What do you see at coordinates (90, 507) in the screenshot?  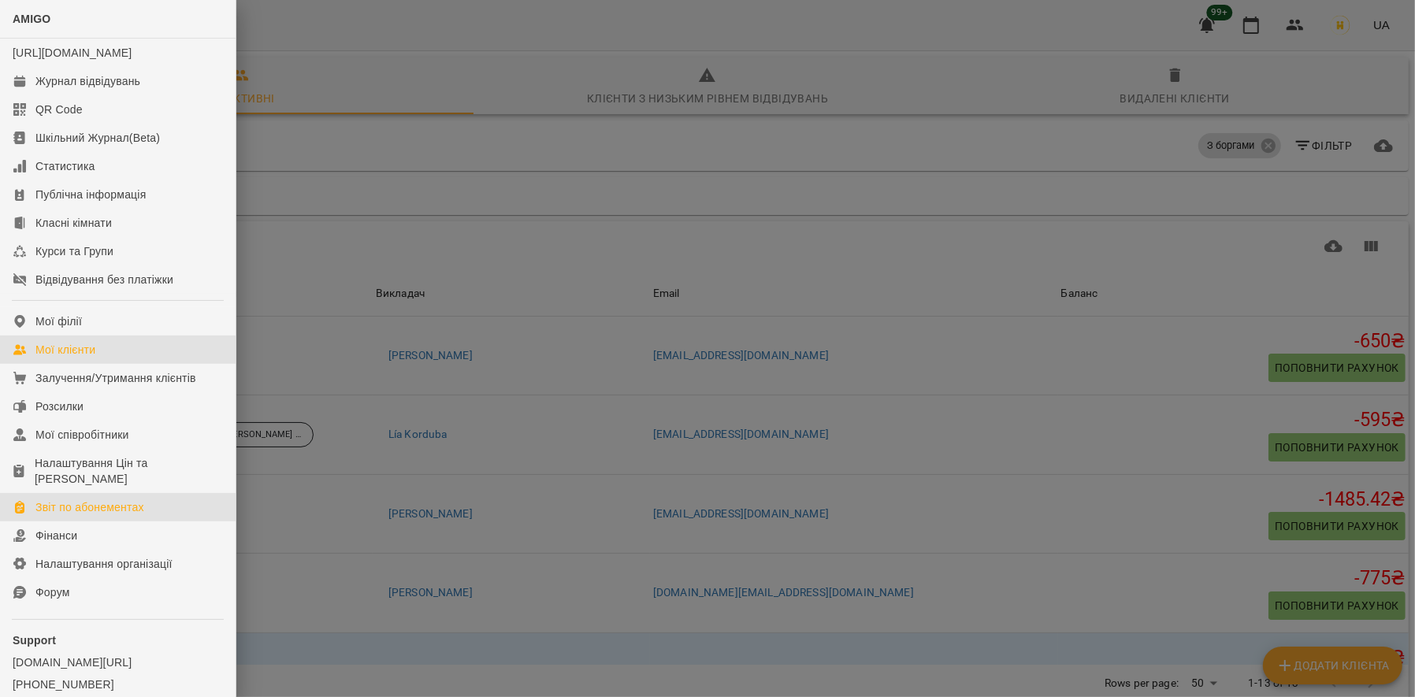 I see `div: Звіт по абонементах` at bounding box center [90, 507].